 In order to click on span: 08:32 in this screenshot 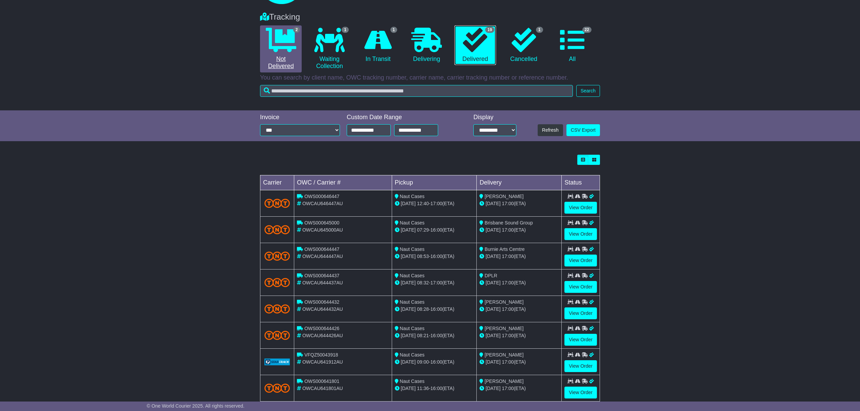, I will do `click(423, 283)`.